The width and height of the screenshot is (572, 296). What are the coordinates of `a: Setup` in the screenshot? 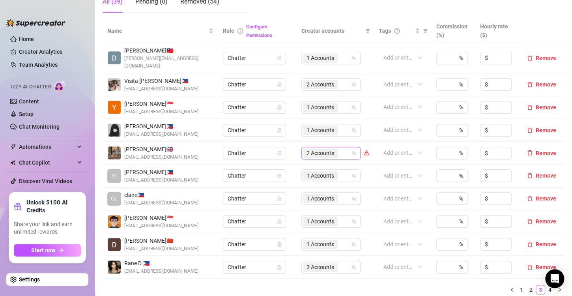 It's located at (26, 114).